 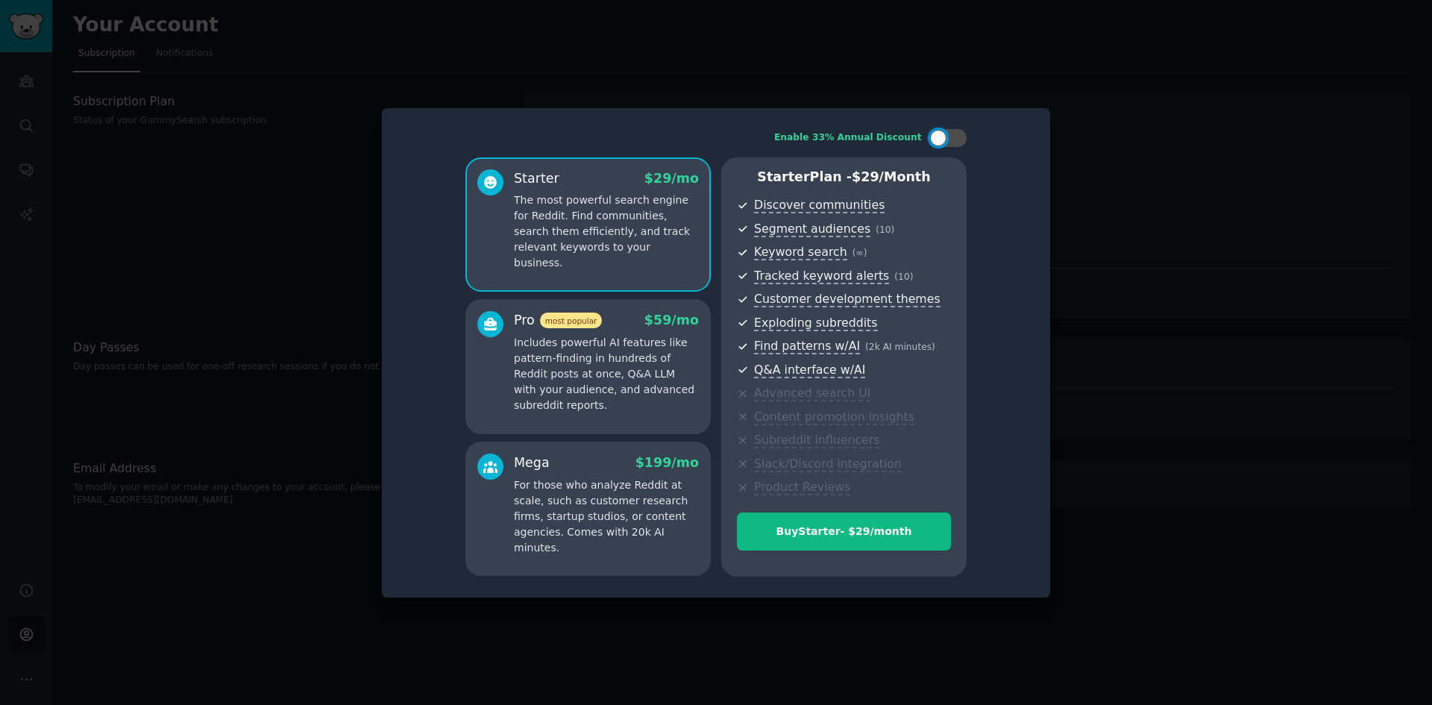 What do you see at coordinates (812, 229) in the screenshot?
I see `span: Segment audiences` at bounding box center [812, 229].